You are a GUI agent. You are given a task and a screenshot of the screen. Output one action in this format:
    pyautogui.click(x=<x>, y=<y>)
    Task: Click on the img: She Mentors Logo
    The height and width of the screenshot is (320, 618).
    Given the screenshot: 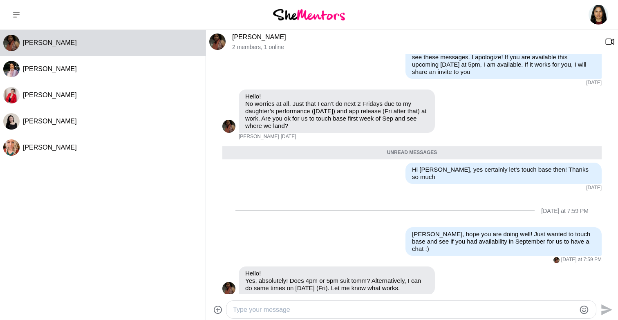 What is the action you would take?
    pyautogui.click(x=309, y=14)
    